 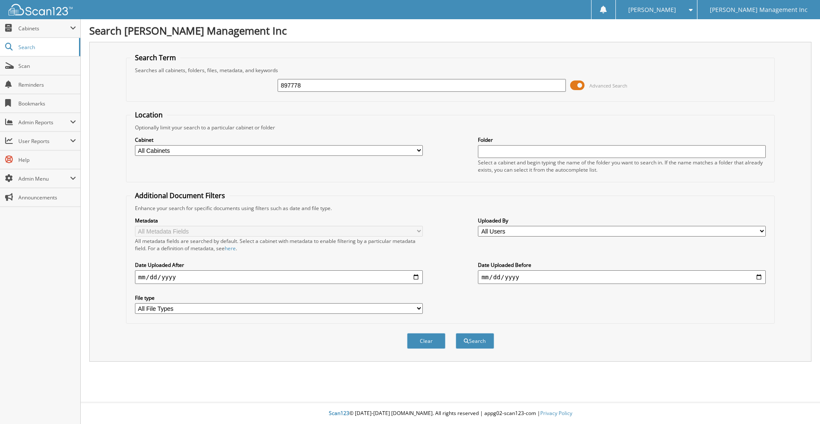 I want to click on label: Date Uploaded After, so click(x=279, y=265).